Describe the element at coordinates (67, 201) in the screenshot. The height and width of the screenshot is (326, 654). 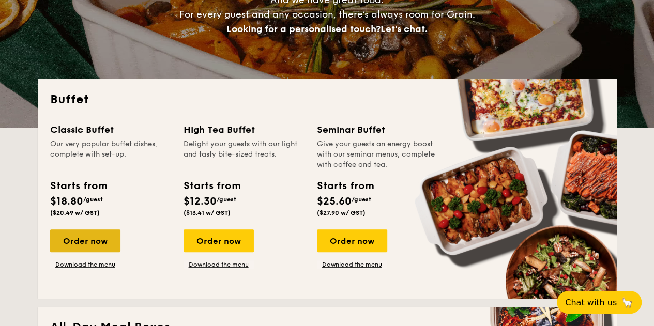
I see `span: $18.80` at that location.